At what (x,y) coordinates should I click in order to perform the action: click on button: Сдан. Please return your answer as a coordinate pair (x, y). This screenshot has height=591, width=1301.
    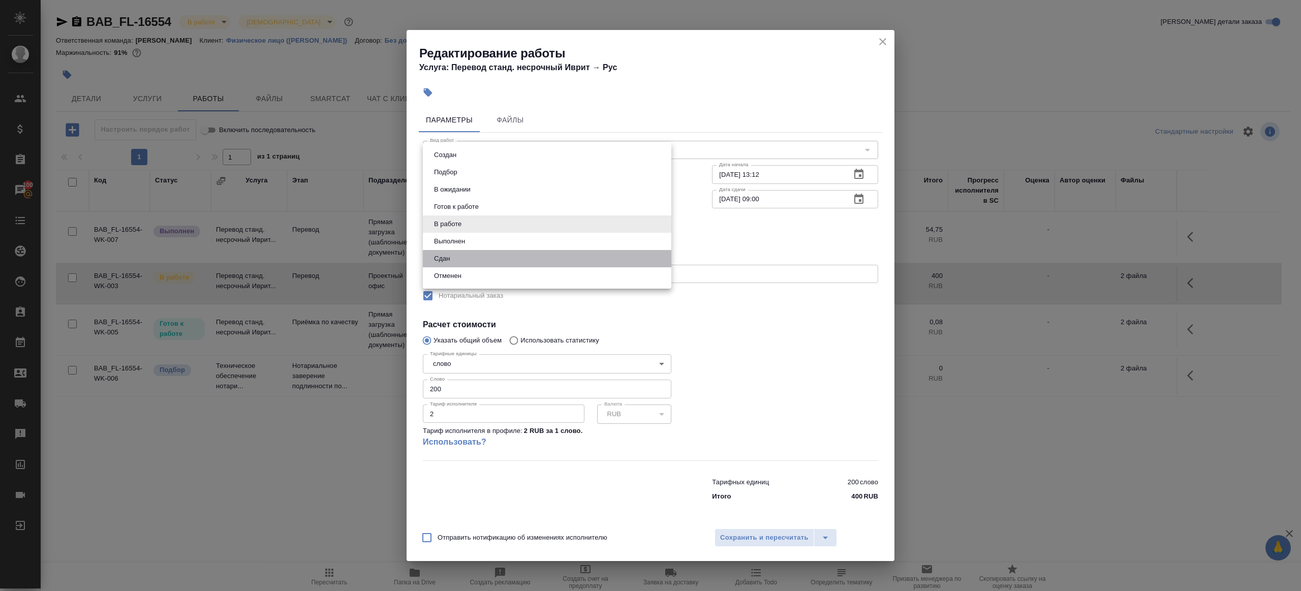
    Looking at the image, I should click on (442, 259).